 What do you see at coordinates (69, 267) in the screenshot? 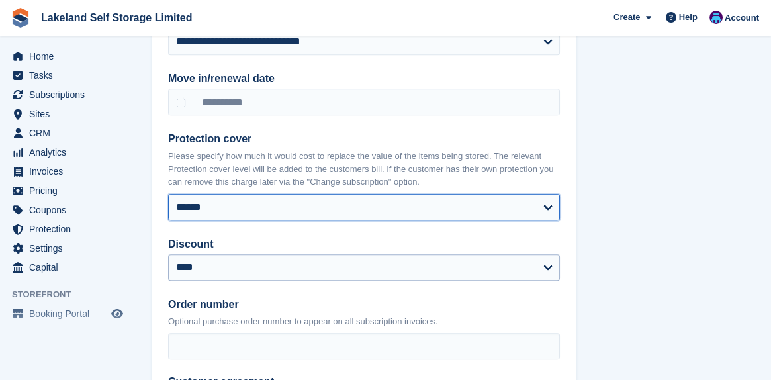
I see `span: Capital` at bounding box center [69, 267].